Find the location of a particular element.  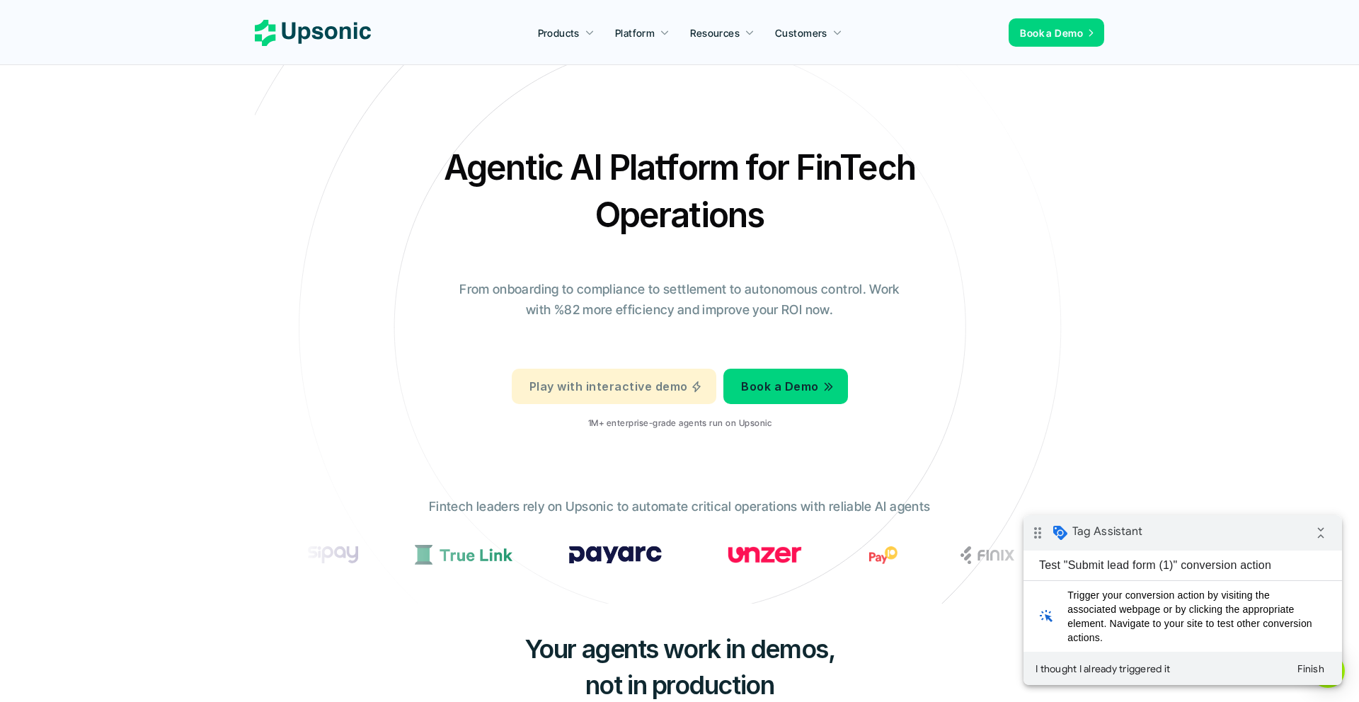

p: Fintech leaders rely on Upsonic to automate critical operations with reliable AI agents is located at coordinates (680, 507).